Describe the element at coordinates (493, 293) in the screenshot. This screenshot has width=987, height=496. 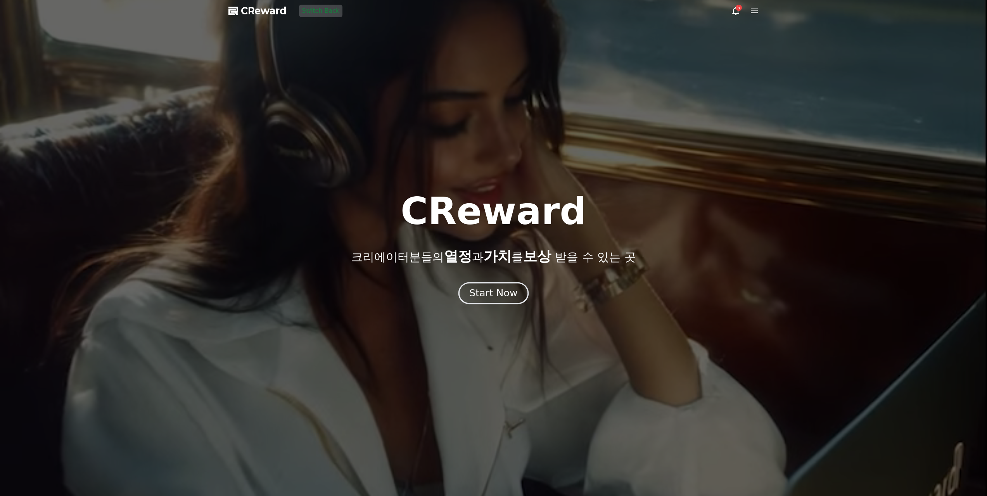
I see `button: Start Now` at that location.